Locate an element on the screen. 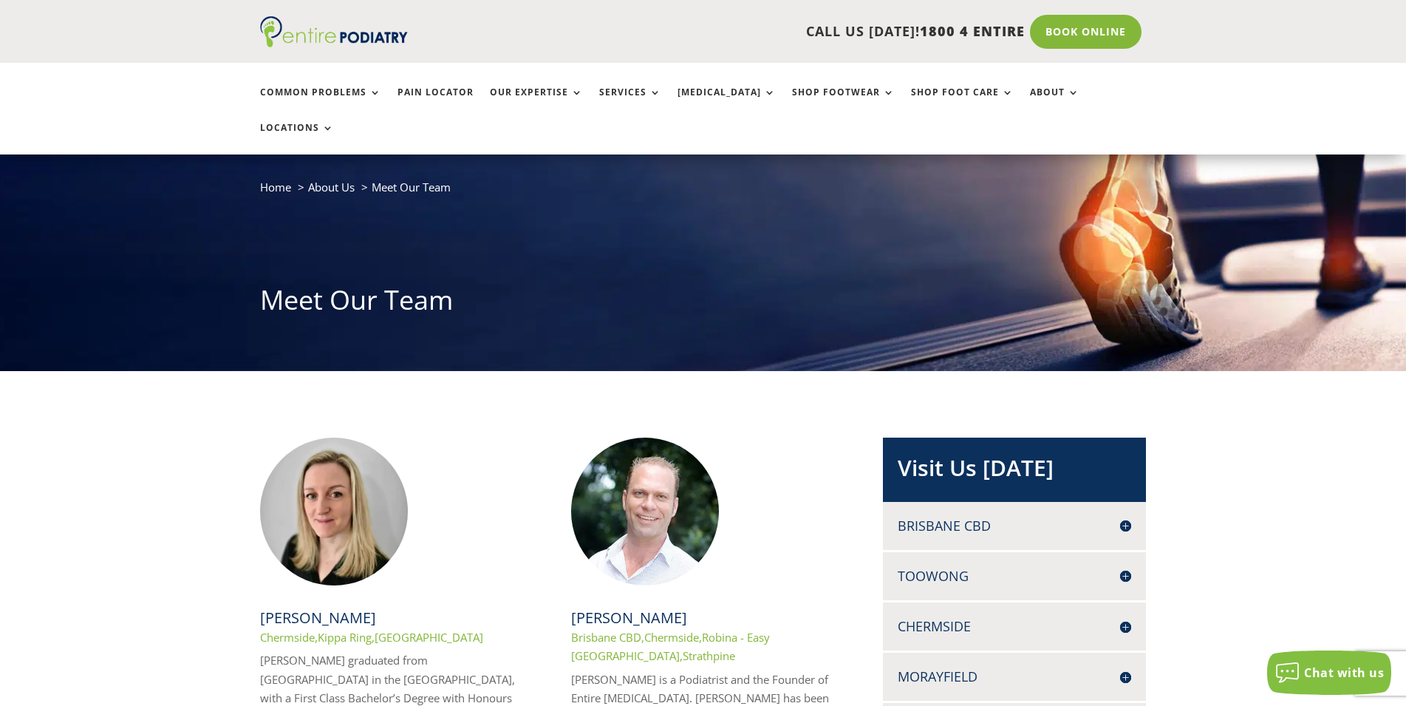 This screenshot has width=1406, height=706. h1: Meet Our Team is located at coordinates (704, 304).